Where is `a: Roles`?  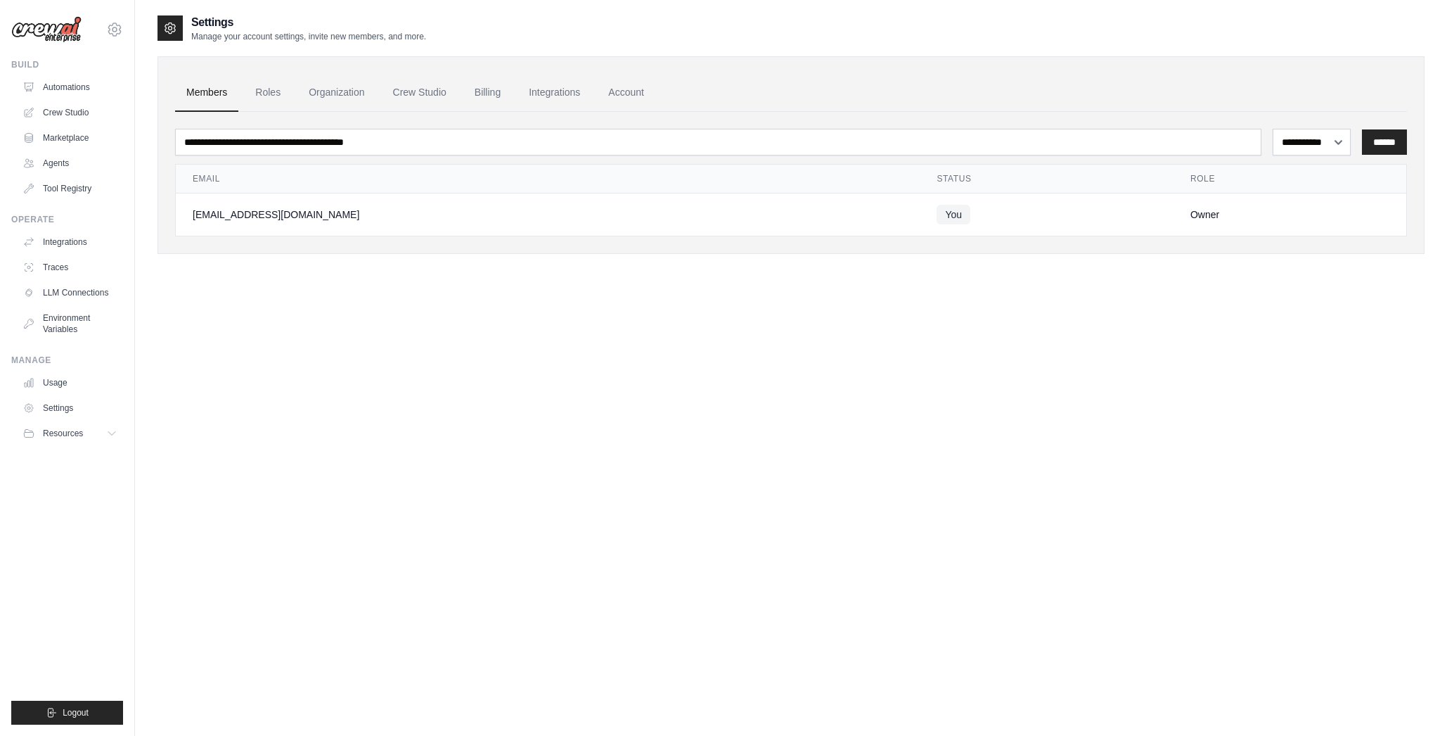 a: Roles is located at coordinates (268, 93).